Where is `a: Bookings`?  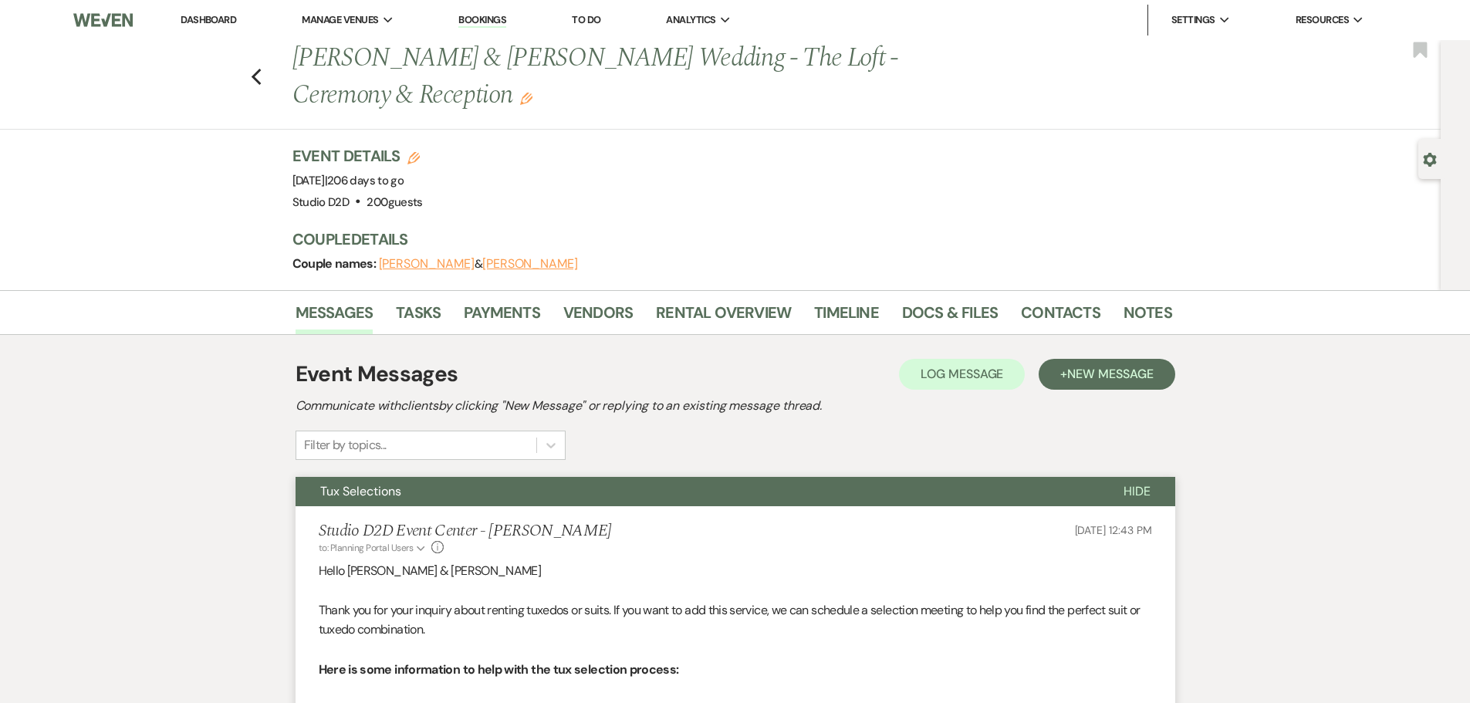 a: Bookings is located at coordinates (482, 20).